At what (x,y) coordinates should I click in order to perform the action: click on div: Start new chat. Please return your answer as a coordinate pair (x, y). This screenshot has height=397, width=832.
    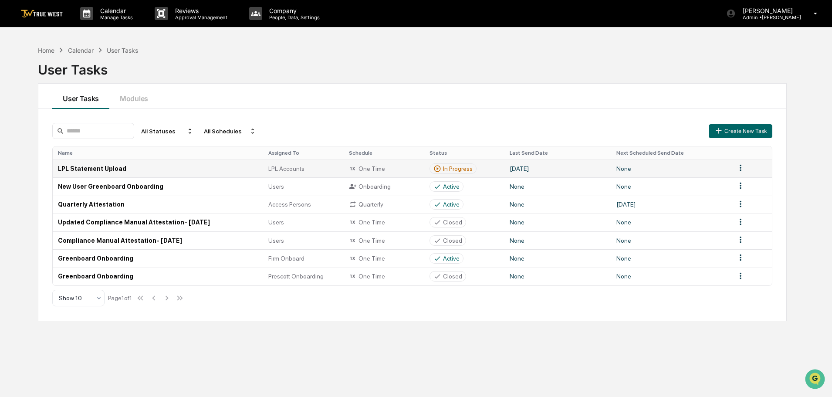
    Looking at the image, I should click on (86, 71).